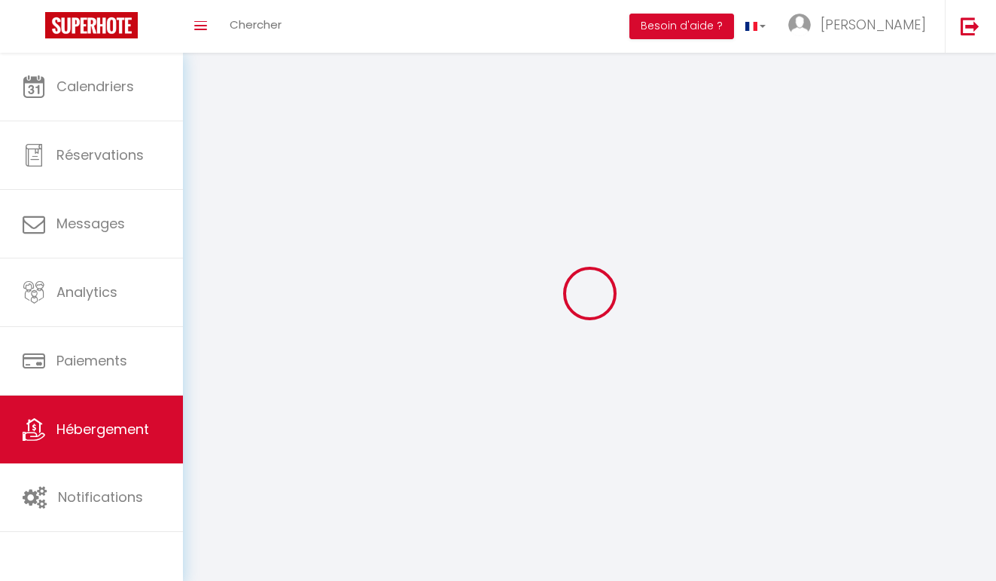 The width and height of the screenshot is (996, 581). I want to click on span: Réservations, so click(100, 154).